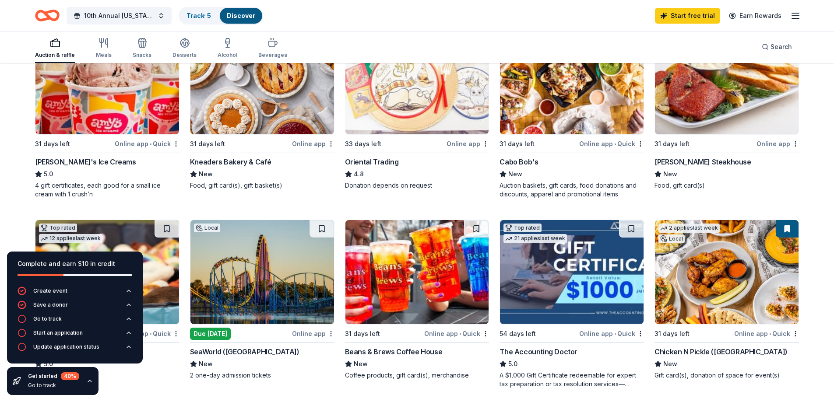 This screenshot has width=834, height=402. What do you see at coordinates (227, 49) in the screenshot?
I see `button: Alcohol` at bounding box center [227, 49].